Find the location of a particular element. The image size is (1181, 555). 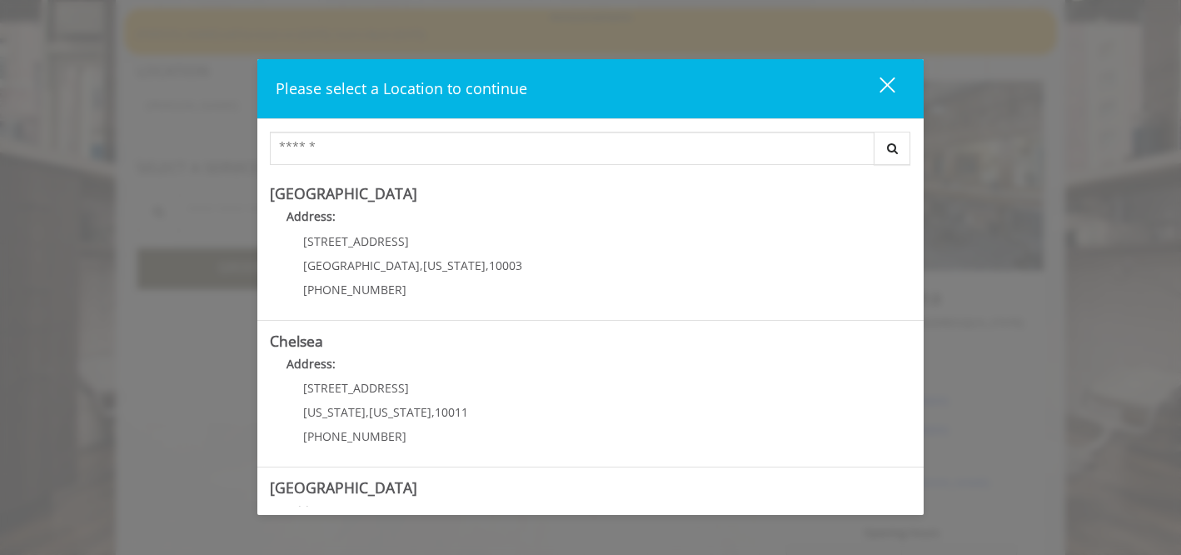

i: Search button is located at coordinates (892, 148).